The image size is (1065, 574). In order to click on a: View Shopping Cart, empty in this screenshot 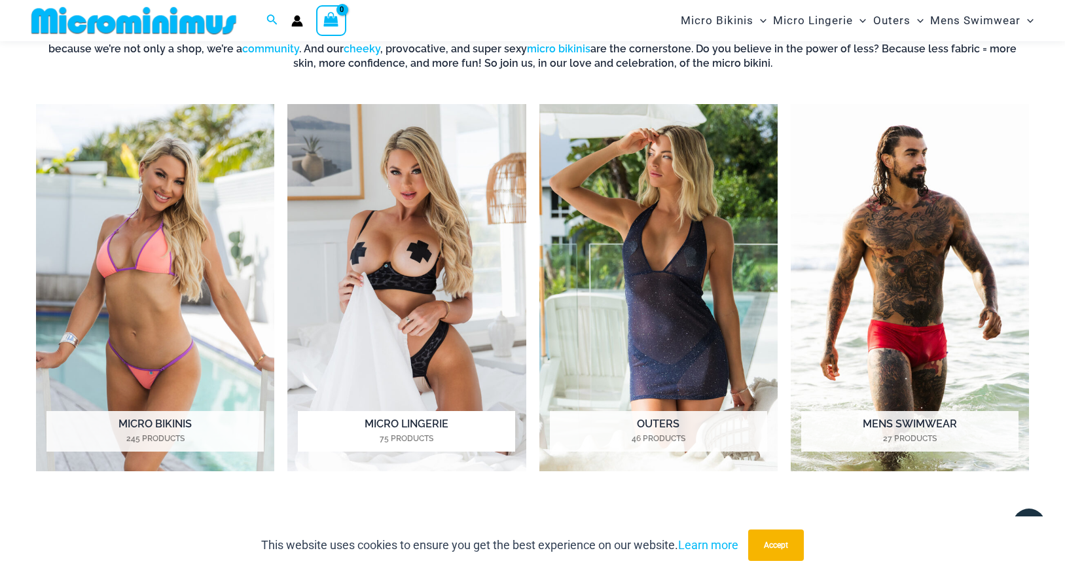, I will do `click(331, 20)`.